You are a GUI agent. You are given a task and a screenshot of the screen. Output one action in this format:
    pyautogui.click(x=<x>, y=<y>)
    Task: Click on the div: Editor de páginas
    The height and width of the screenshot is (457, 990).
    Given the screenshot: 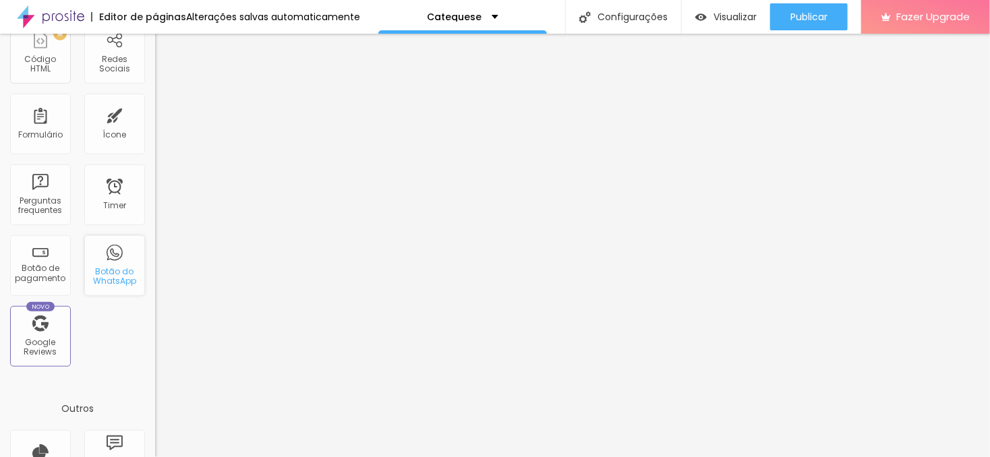 What is the action you would take?
    pyautogui.click(x=138, y=17)
    